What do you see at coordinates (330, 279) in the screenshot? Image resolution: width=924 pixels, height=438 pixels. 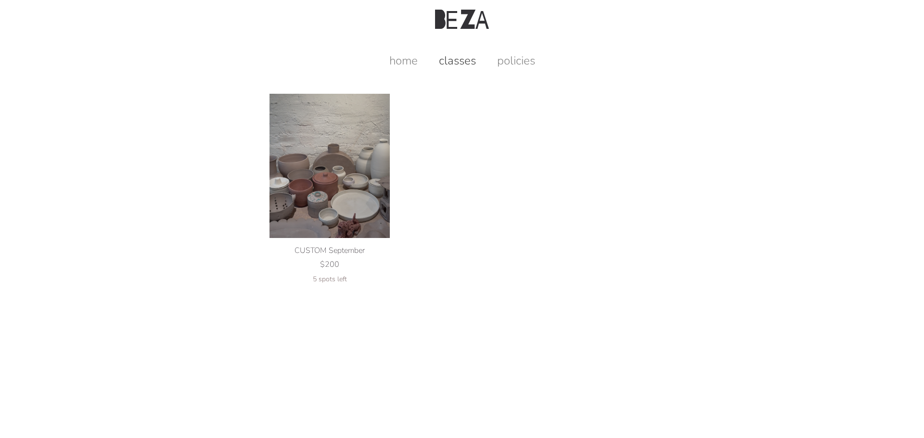 I see `div: 5 spots left` at bounding box center [330, 279].